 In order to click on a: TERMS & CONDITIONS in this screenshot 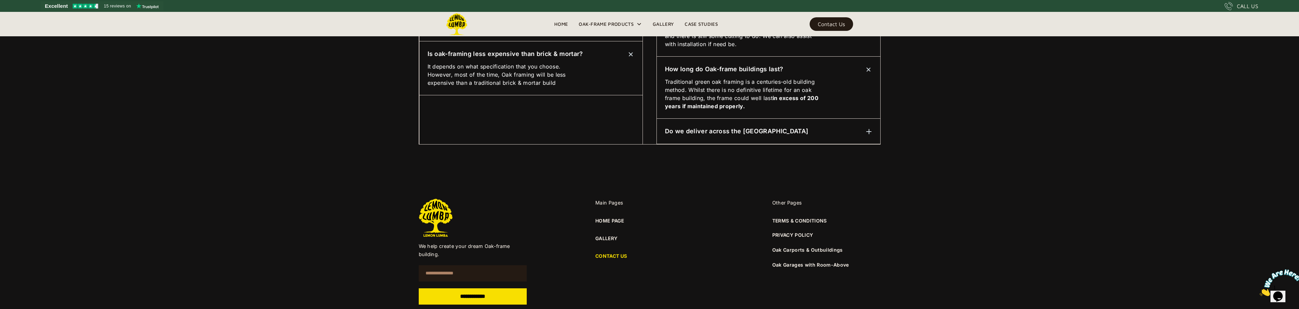, I will do `click(799, 221)`.